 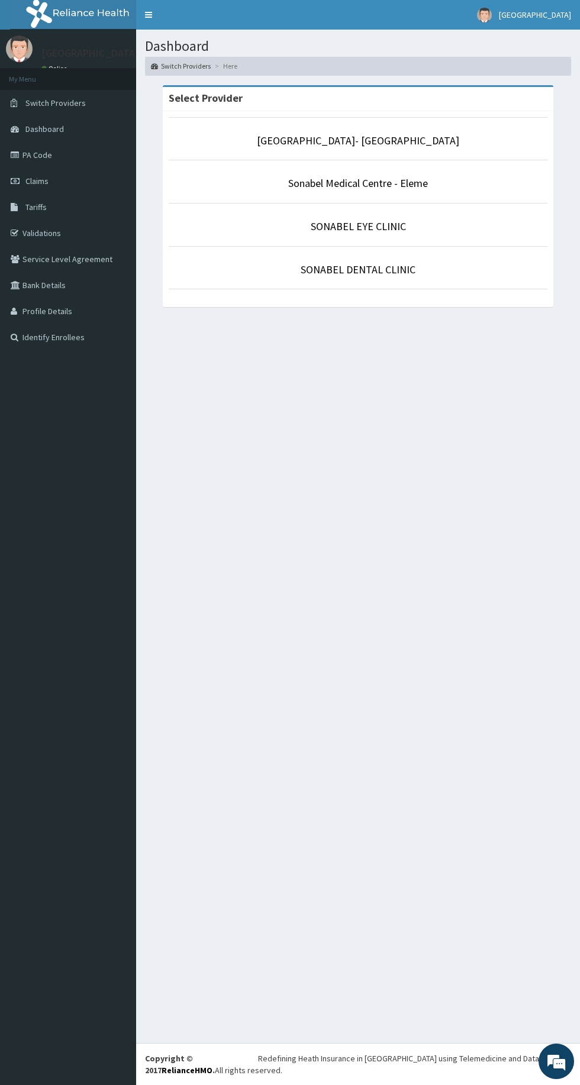 I want to click on footer: All rights reserved., so click(x=358, y=1064).